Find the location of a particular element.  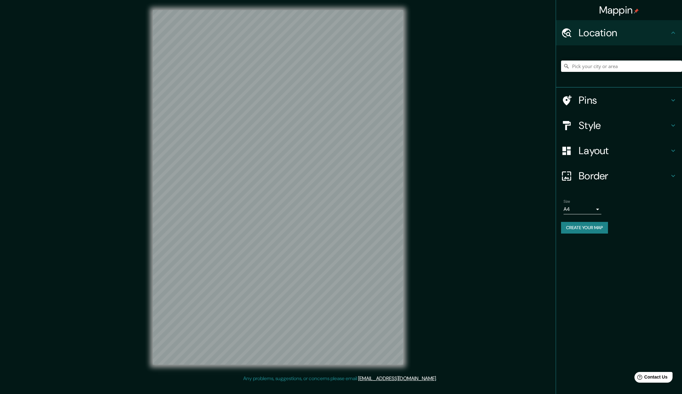

canvas: Map is located at coordinates (278, 187).